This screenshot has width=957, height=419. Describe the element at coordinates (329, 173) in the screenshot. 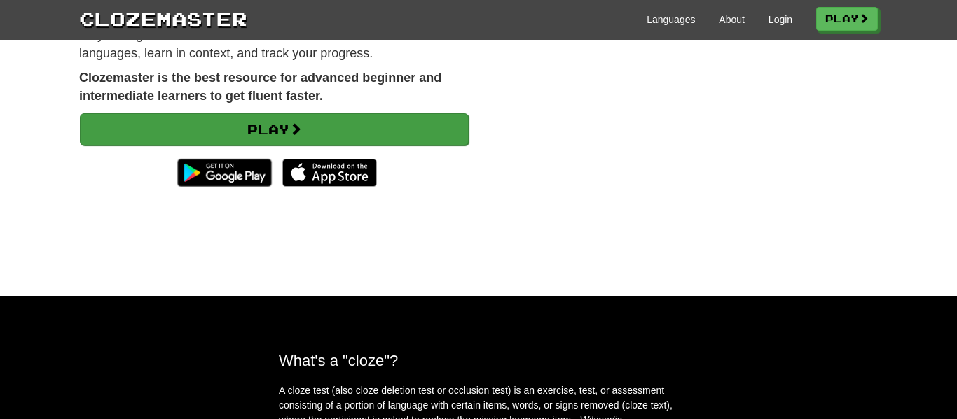

I see `img: Download_on_the_App_Store_Badge_US-UK_135x40-25178aeef6eb6b83b96f5f2d004eda3bffbb37122de64afbaef7...` at that location.